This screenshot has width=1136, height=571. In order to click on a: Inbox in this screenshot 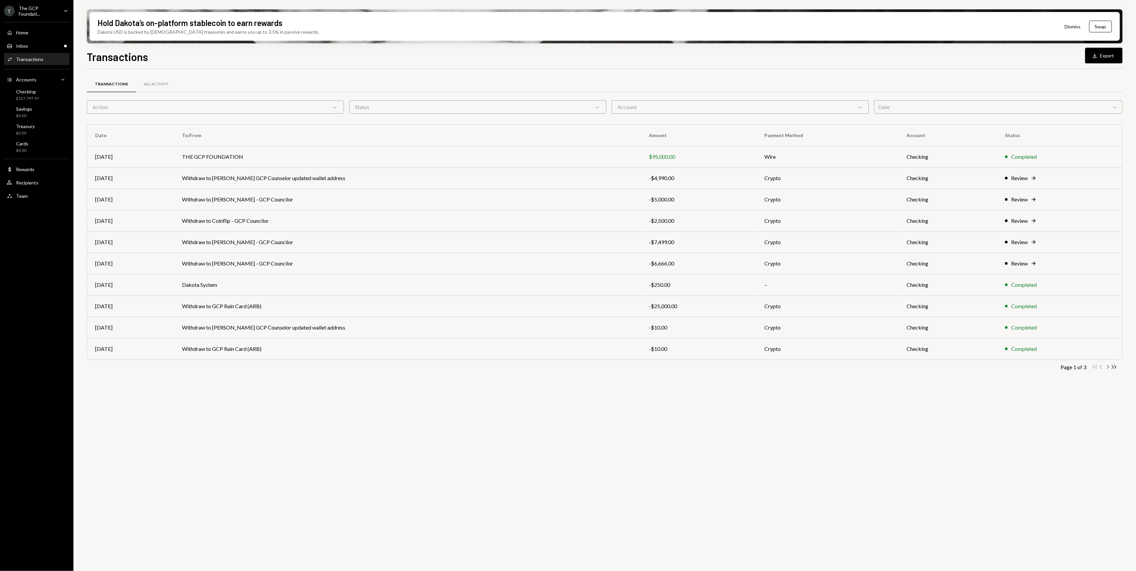, I will do `click(37, 46)`.